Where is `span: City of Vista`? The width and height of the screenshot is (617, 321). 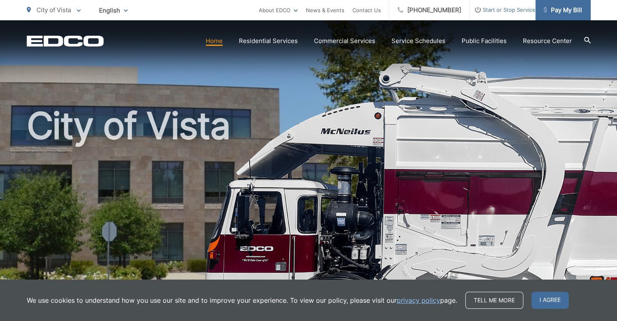 span: City of Vista is located at coordinates (54, 10).